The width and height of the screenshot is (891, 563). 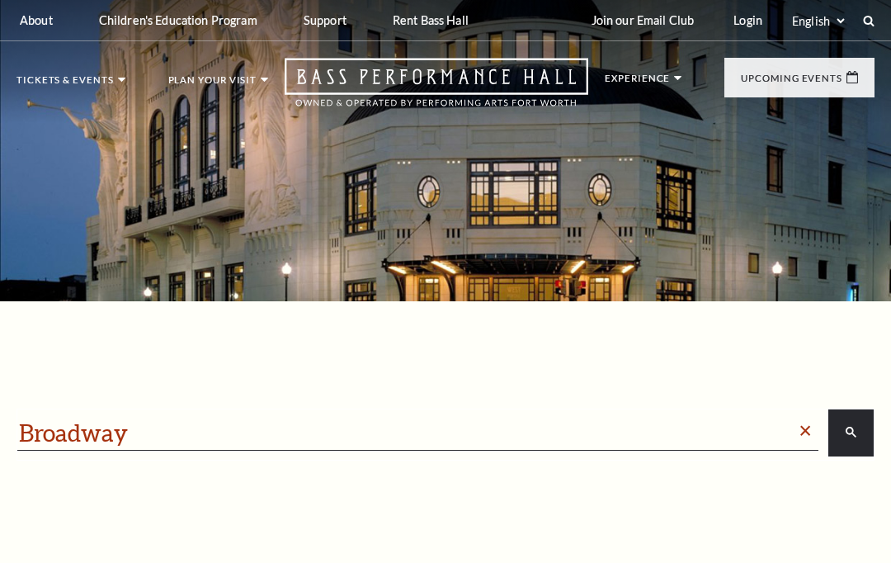 I want to click on p: Children's Education Program, so click(x=178, y=20).